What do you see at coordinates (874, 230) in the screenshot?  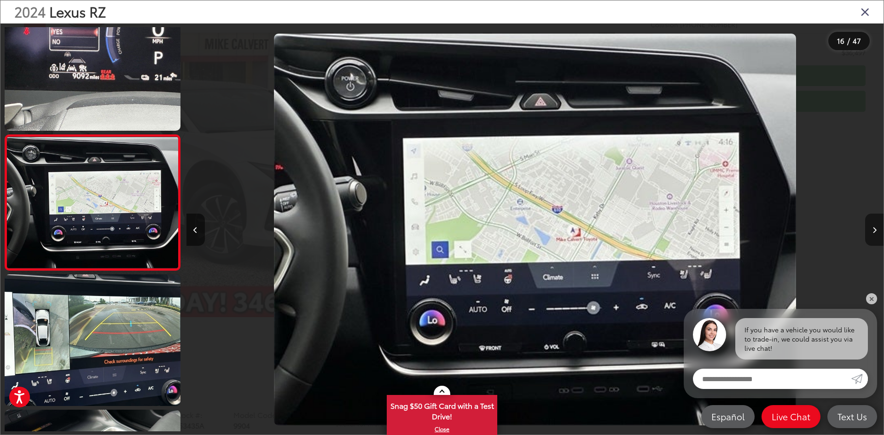 I see `button: Next image` at bounding box center [874, 230].